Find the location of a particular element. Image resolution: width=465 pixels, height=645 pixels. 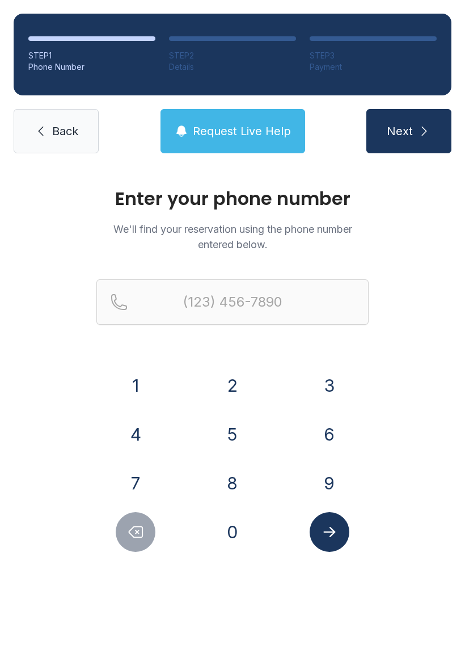

span: Next is located at coordinates (400, 131).